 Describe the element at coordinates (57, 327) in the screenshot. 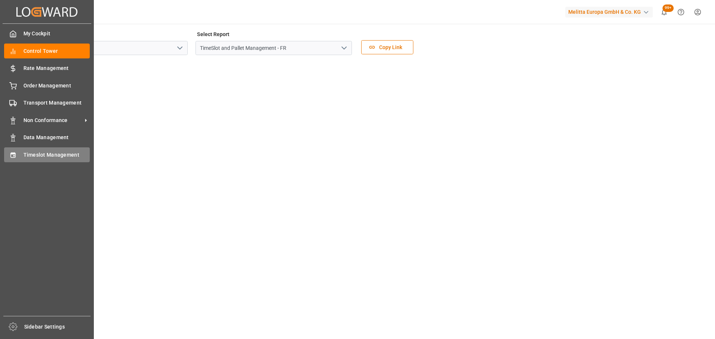

I see `span: Sidebar Settings` at that location.